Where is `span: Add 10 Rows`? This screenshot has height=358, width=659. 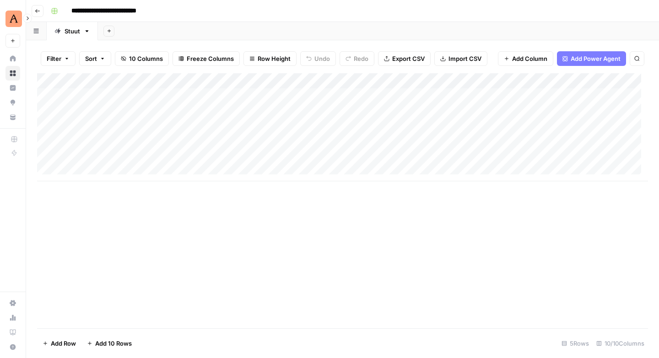 span: Add 10 Rows is located at coordinates (114, 343).